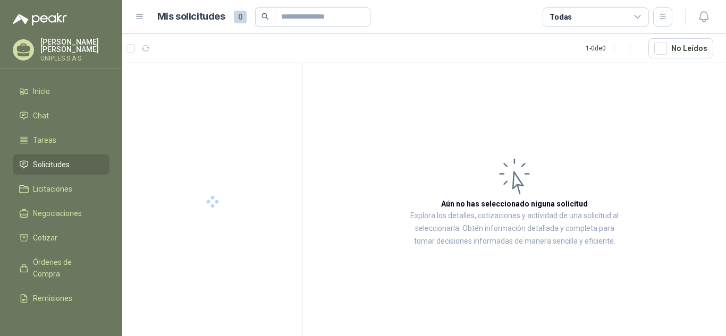 This screenshot has width=726, height=336. Describe the element at coordinates (41, 116) in the screenshot. I see `span: Chat` at that location.